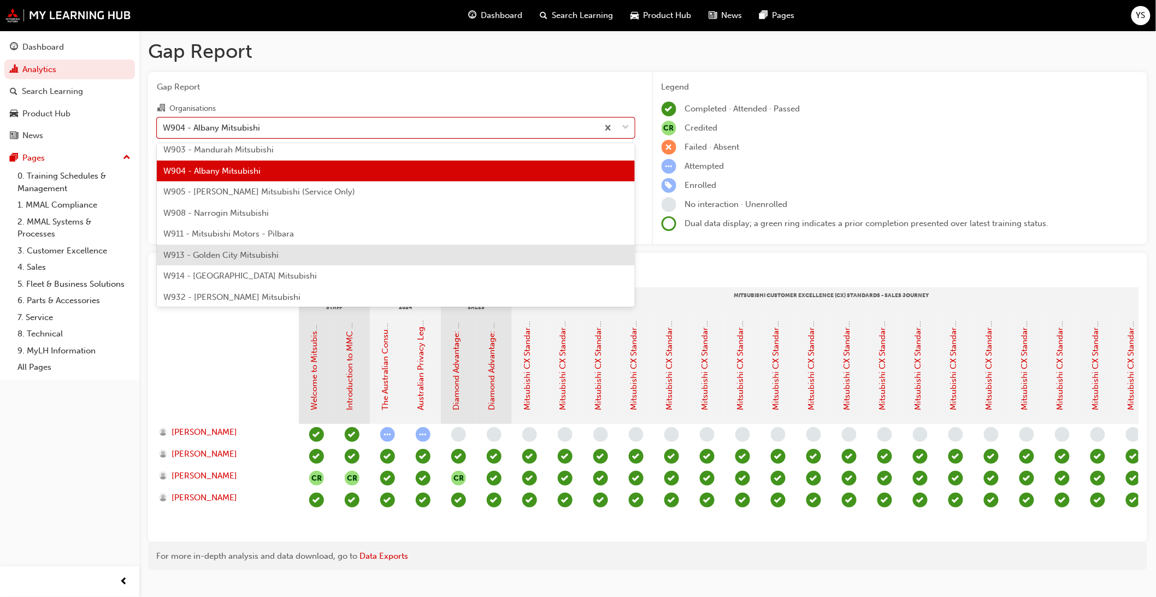 Image resolution: width=1156 pixels, height=597 pixels. What do you see at coordinates (737, 204) in the screenshot?
I see `span: No interaction · Unenrolled` at bounding box center [737, 204].